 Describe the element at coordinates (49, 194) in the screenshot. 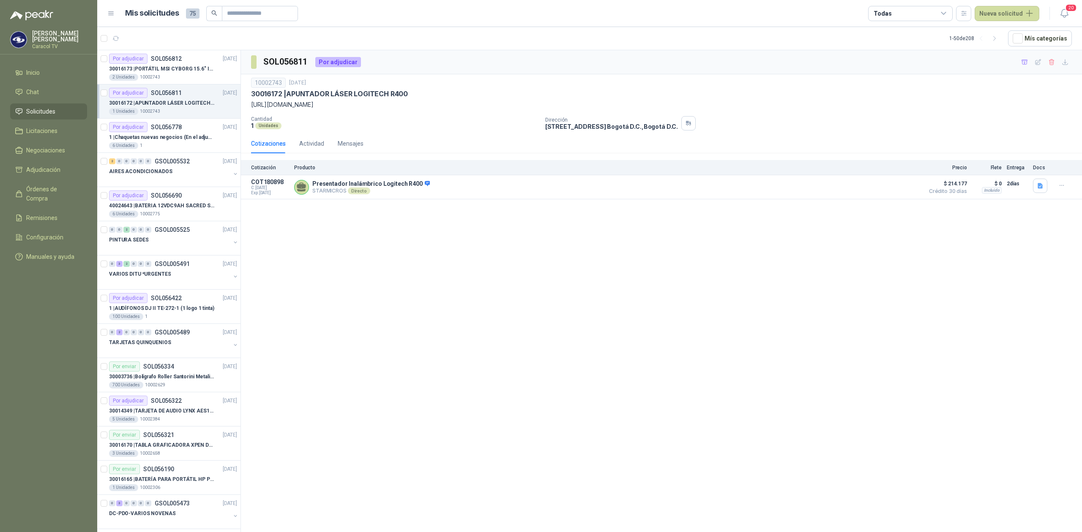

I see `a: Órdenes de Compra` at that location.